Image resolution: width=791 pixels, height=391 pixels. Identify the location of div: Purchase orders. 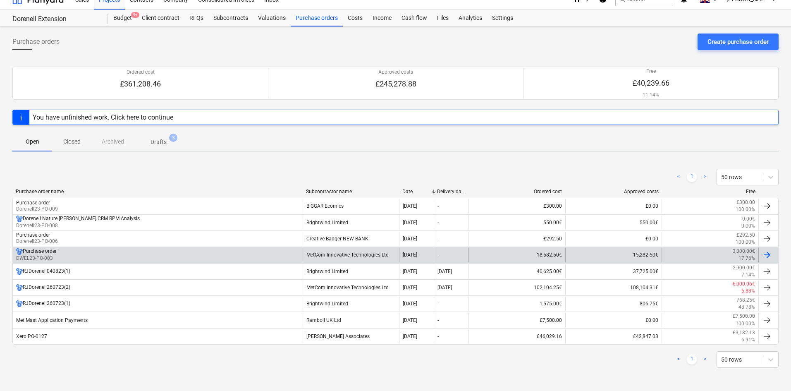
(317, 18).